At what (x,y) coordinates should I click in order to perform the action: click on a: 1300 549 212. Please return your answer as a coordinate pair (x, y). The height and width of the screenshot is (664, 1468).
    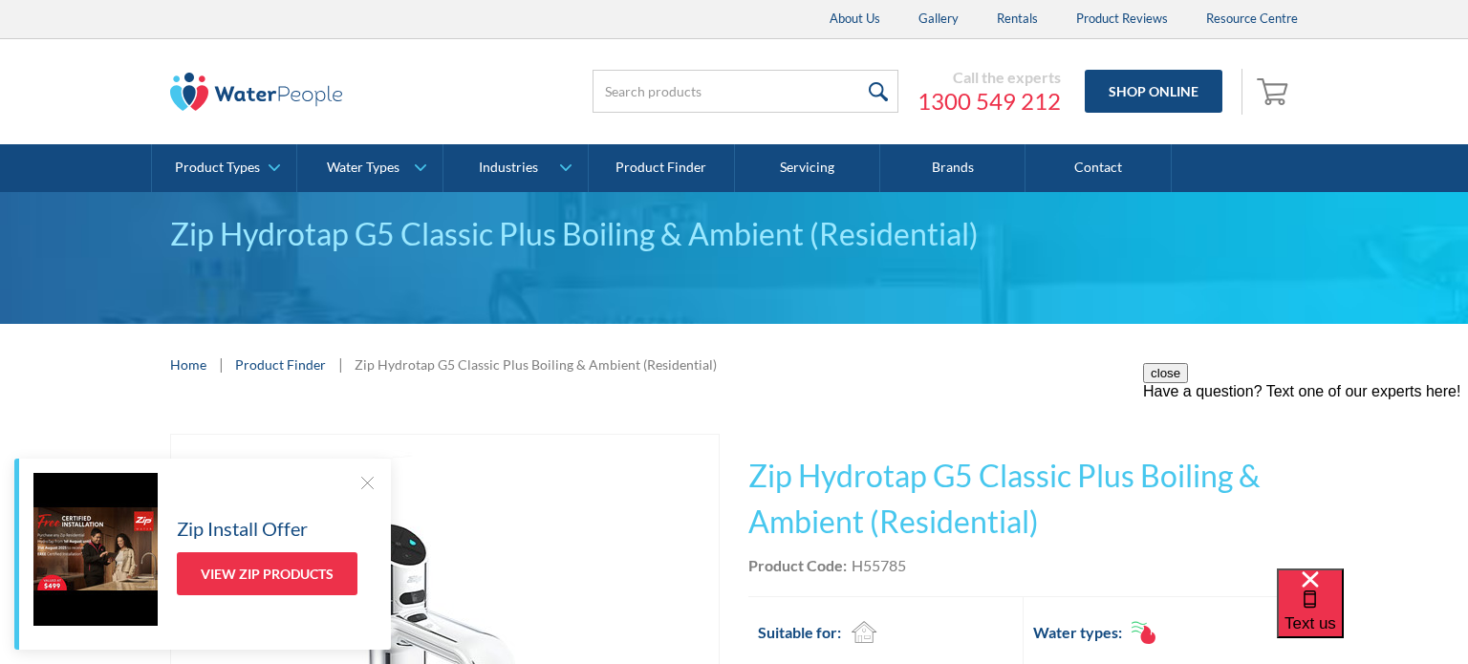
    Looking at the image, I should click on (989, 101).